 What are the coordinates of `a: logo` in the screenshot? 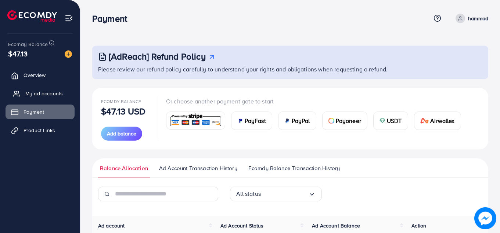 It's located at (32, 16).